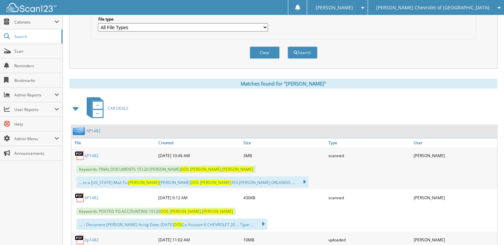 The height and width of the screenshot is (245, 504). Describe the element at coordinates (199, 143) in the screenshot. I see `a: Created` at that location.